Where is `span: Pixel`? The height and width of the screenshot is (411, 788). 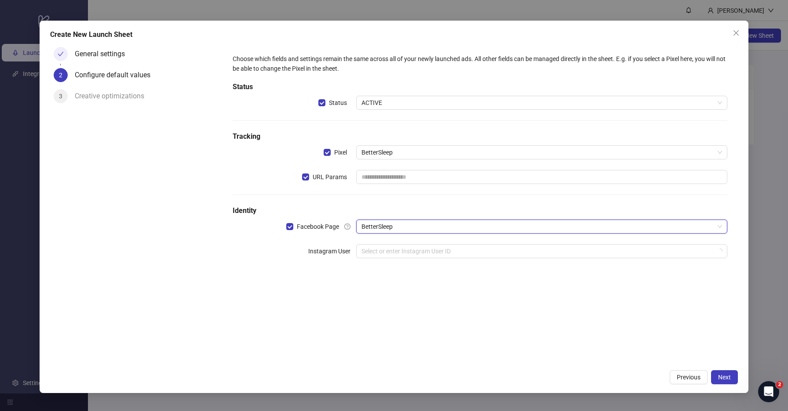
span: Pixel is located at coordinates (340, 153).